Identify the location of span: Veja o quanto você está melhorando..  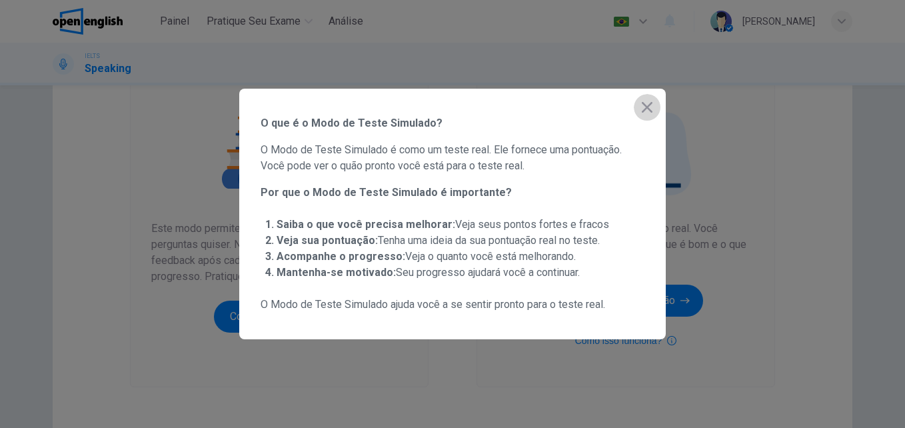
(426, 256).